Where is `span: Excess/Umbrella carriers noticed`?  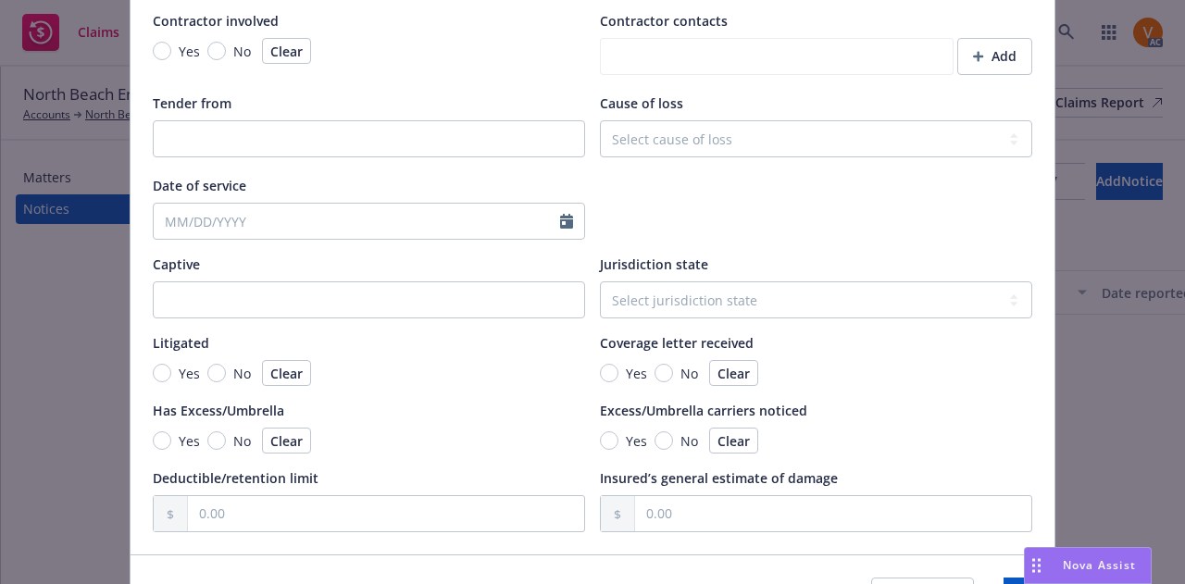
span: Excess/Umbrella carriers noticed is located at coordinates (704, 410).